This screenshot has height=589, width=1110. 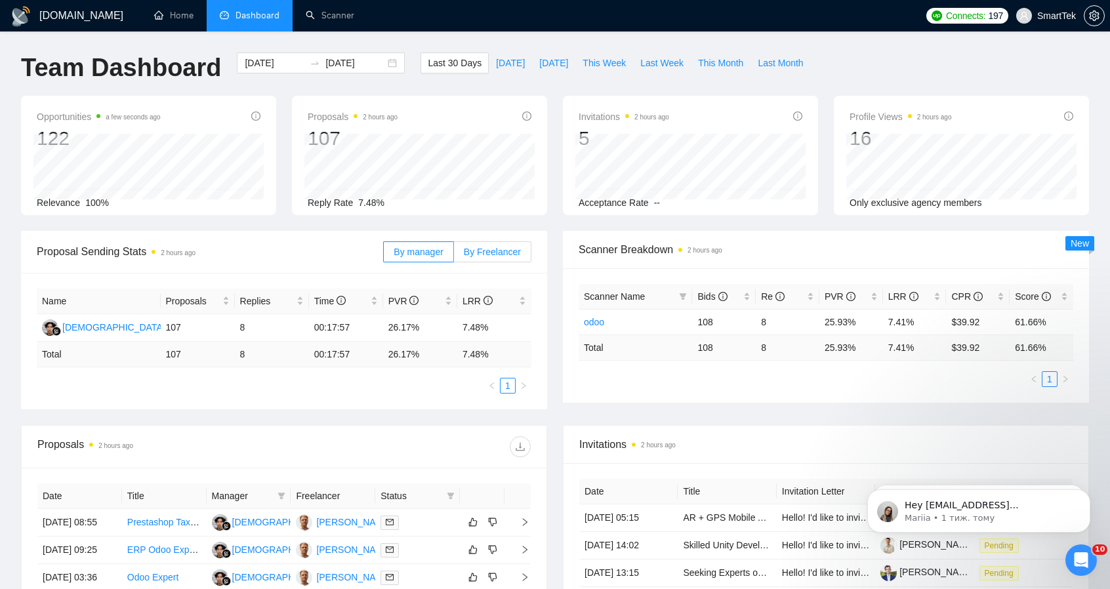 I want to click on td: Seeking Experts on Manufacturing Drawing Tools – Paid Survey, so click(x=727, y=573).